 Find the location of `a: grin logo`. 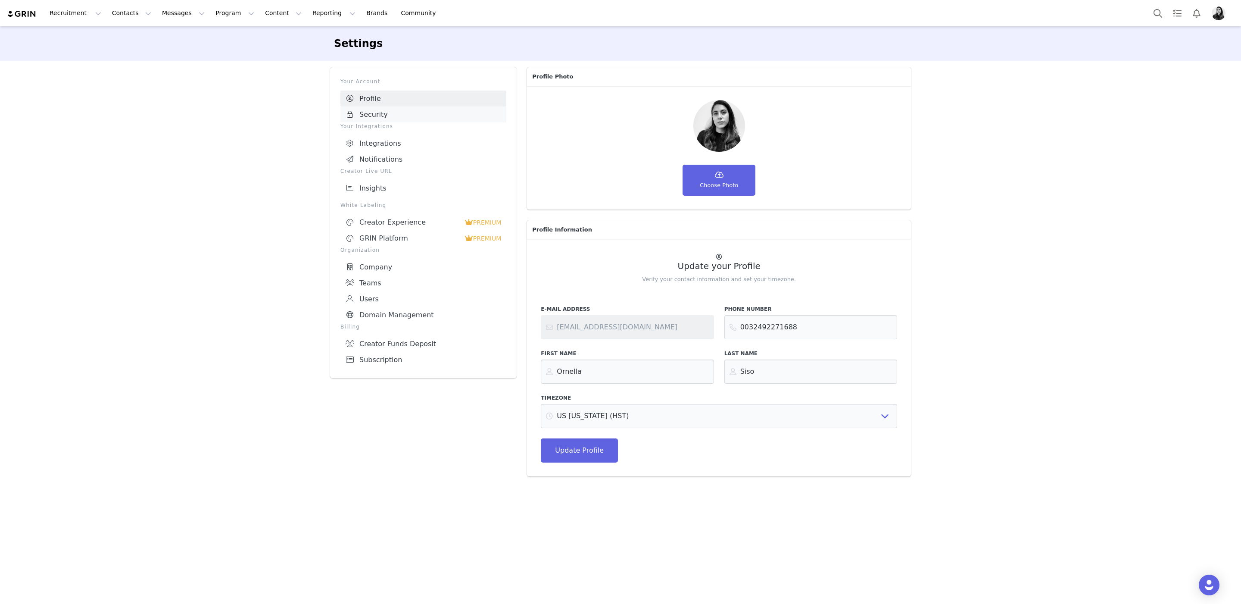

a: grin logo is located at coordinates (22, 14).